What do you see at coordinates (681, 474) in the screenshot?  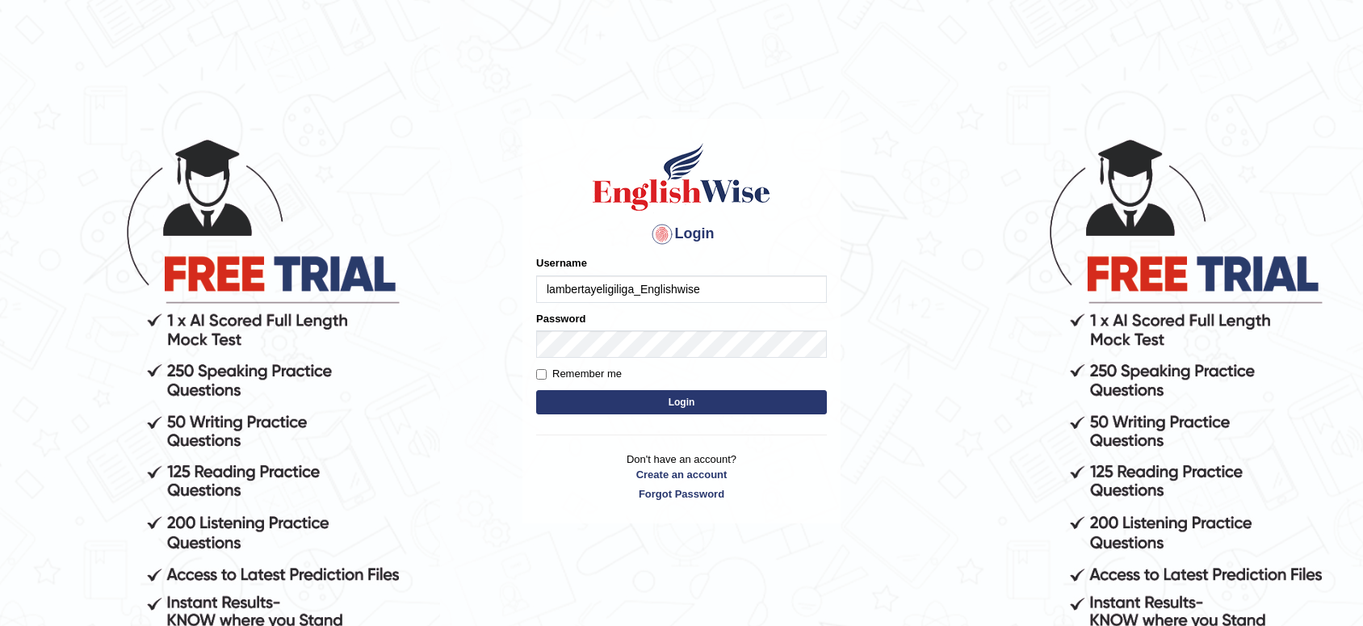 I see `a: Create an account` at bounding box center [681, 474].